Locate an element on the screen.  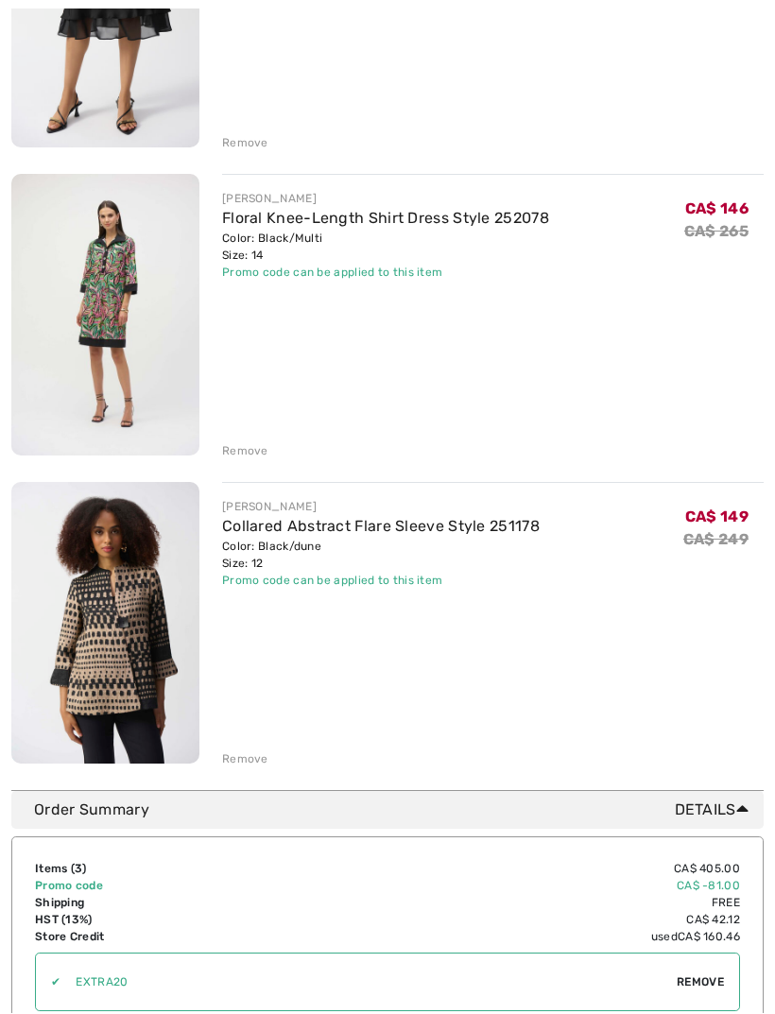
td: Promo code is located at coordinates (161, 886).